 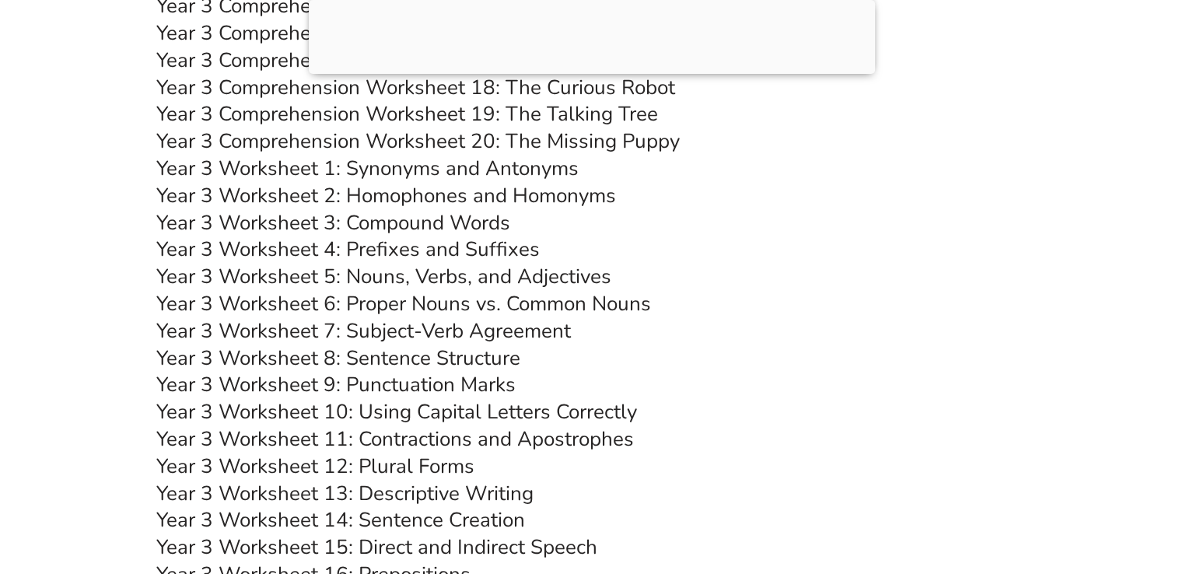 What do you see at coordinates (434, 60) in the screenshot?
I see `a: Year 3 Comprehension Worksheet 17: The Brave Little Turtle` at bounding box center [434, 60].